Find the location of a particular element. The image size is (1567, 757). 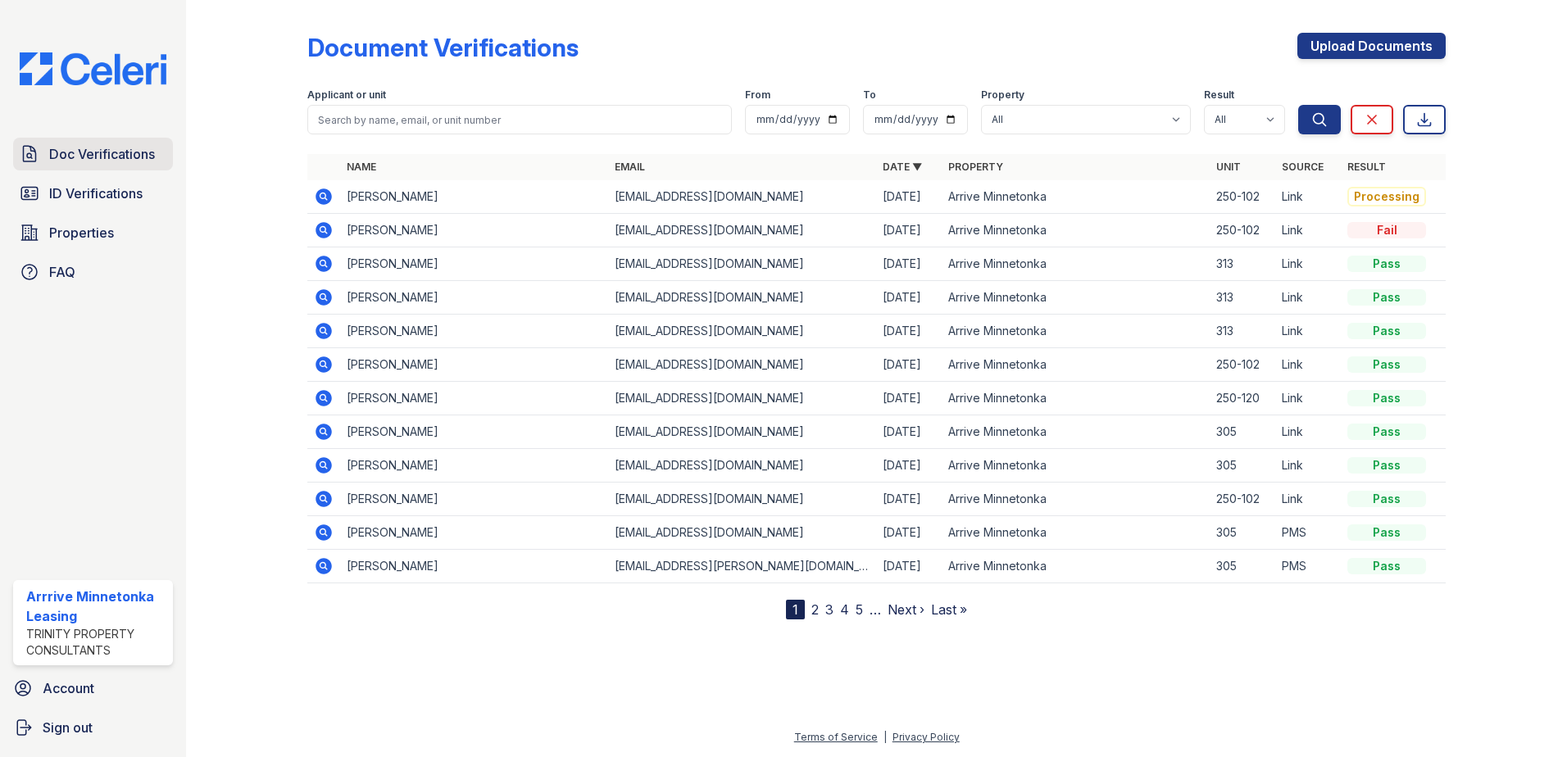

a: 3 is located at coordinates (829, 610).